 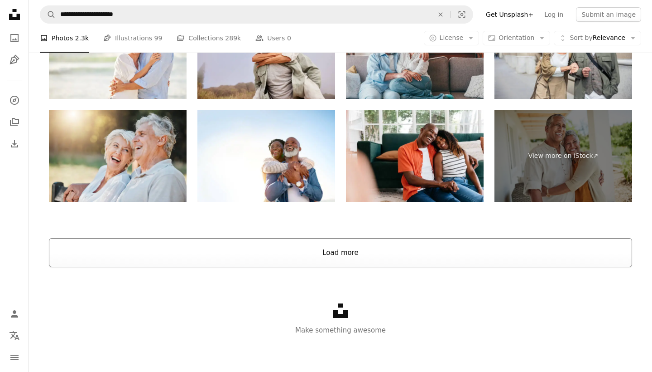 What do you see at coordinates (266, 53) in the screenshot?
I see `img: Cheerful mature man giving senior woman piggy back, smiling towards camera` at bounding box center [266, 53].